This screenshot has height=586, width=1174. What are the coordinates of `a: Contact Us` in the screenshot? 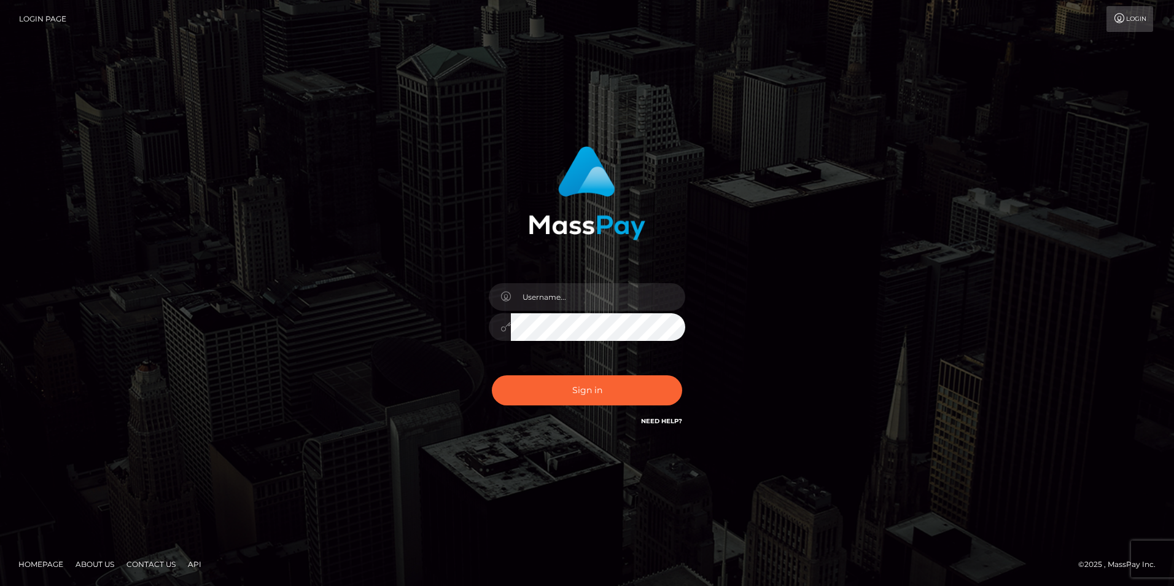 It's located at (151, 564).